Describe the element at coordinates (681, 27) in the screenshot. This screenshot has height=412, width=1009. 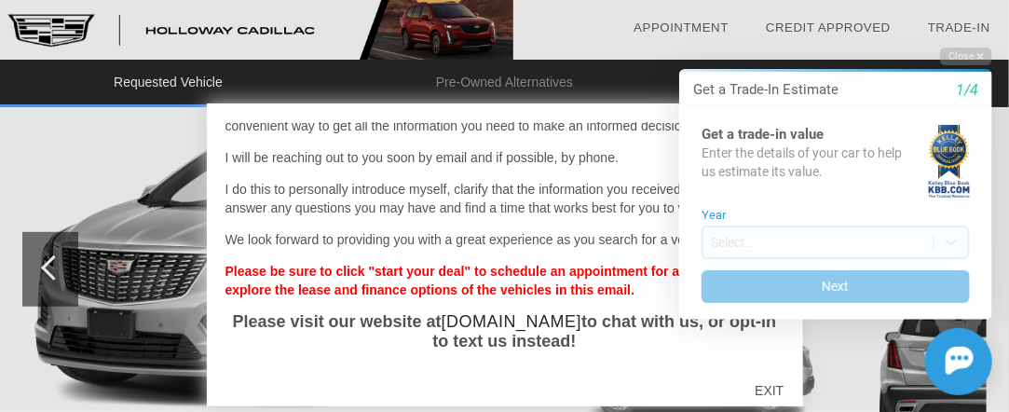
I see `a: Appointment` at that location.